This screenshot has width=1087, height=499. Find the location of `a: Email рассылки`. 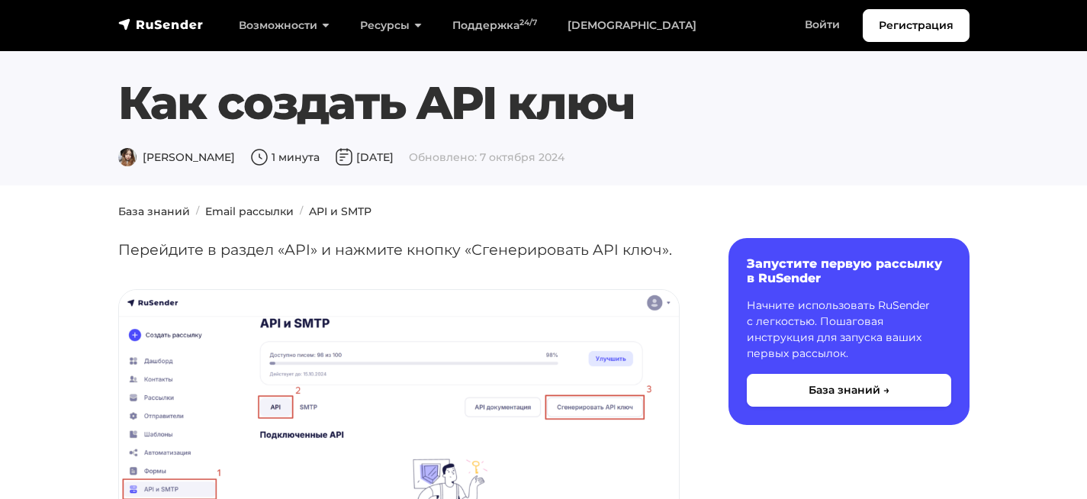

a: Email рассылки is located at coordinates (249, 211).